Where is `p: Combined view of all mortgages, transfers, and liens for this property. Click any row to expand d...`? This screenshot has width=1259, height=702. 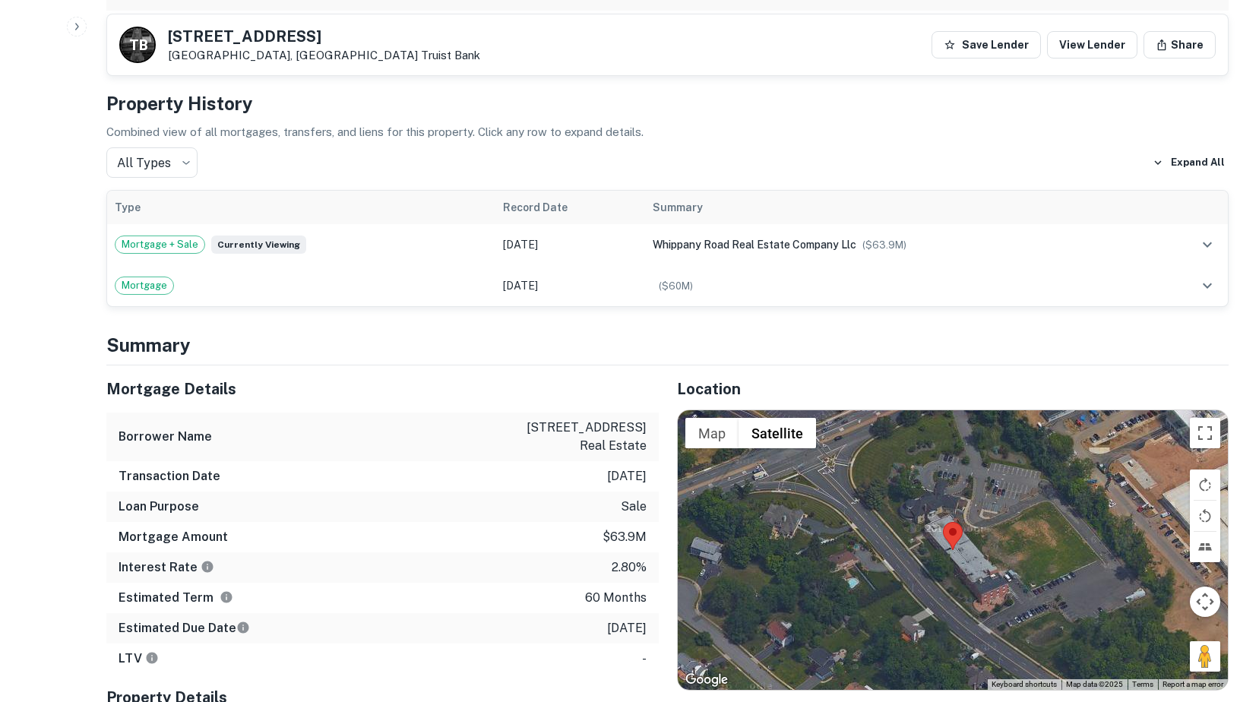
p: Combined view of all mortgages, transfers, and liens for this property. Click any row to expand d... is located at coordinates (667, 132).